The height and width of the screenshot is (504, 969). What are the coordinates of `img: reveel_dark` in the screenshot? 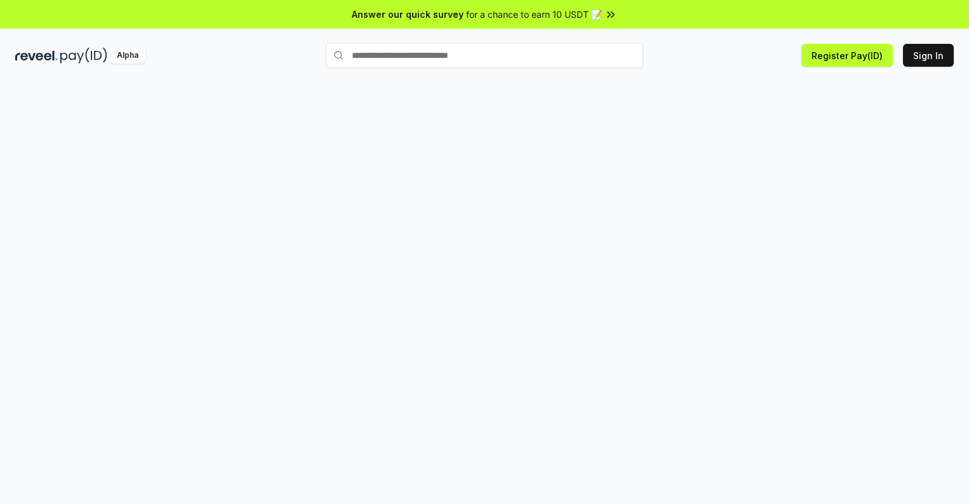 It's located at (36, 55).